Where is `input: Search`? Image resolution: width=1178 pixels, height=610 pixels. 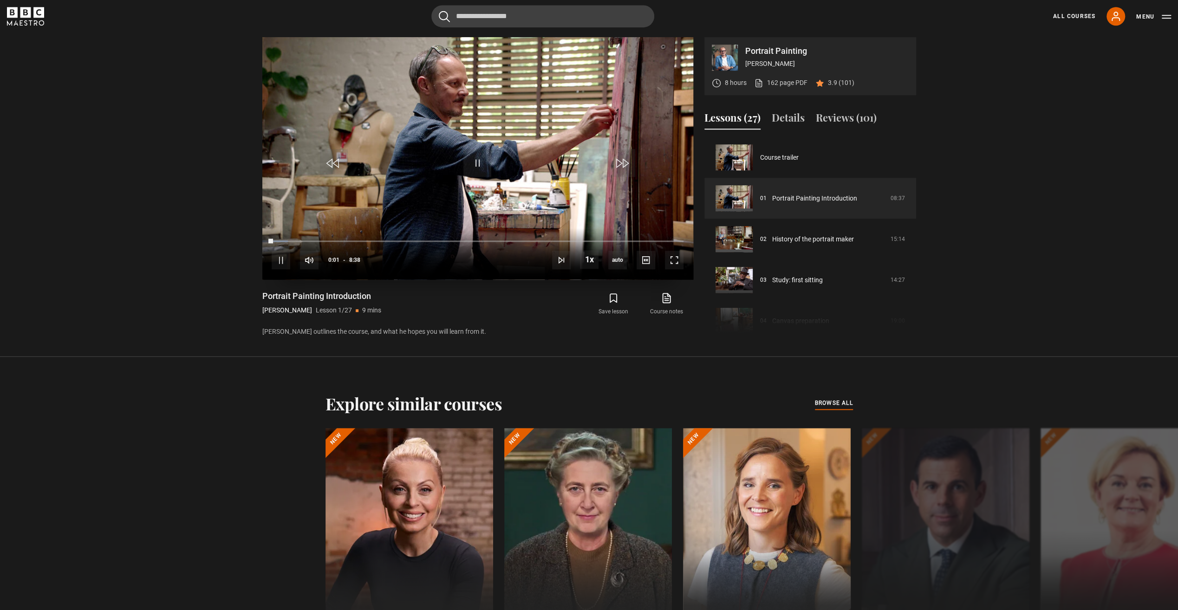 input: Search is located at coordinates (543, 16).